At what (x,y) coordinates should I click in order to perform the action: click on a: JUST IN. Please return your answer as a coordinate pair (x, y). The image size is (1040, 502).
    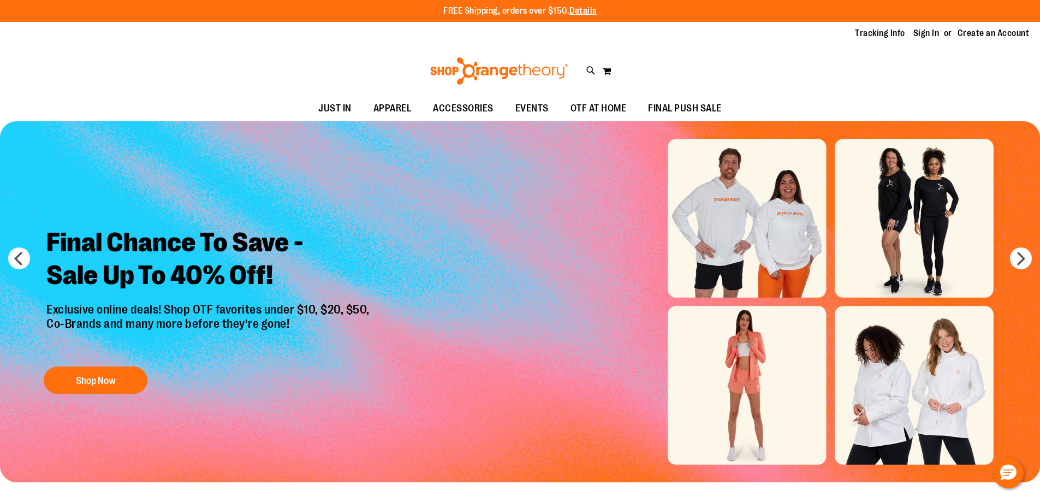
    Looking at the image, I should click on (335, 109).